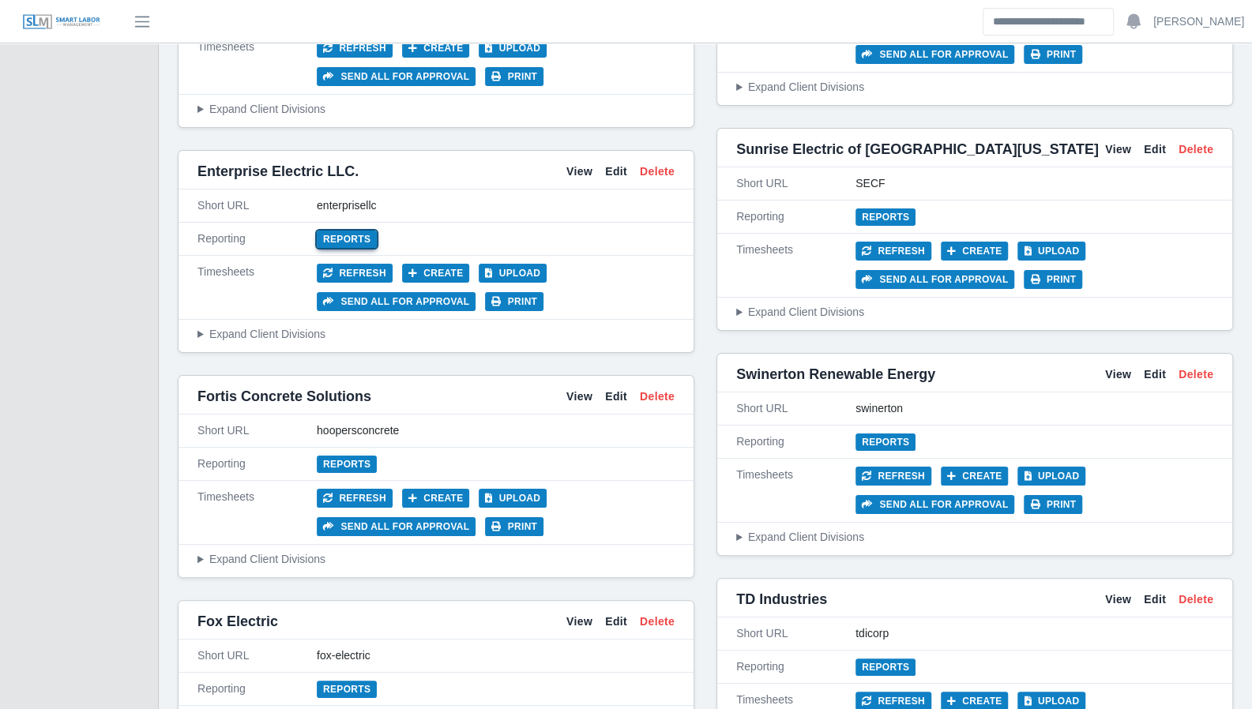  Describe the element at coordinates (1048, 21) in the screenshot. I see `input: Search` at that location.